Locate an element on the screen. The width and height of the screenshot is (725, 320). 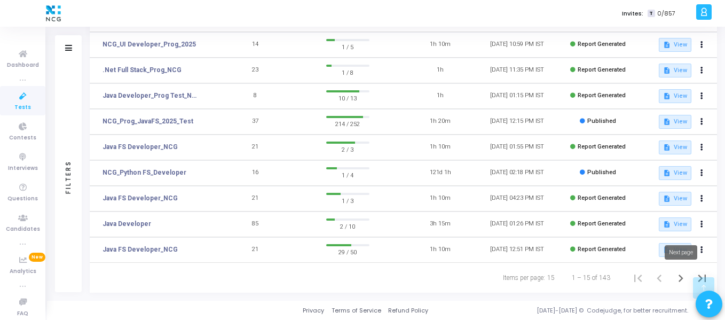
span: Tests is located at coordinates (22, 107).